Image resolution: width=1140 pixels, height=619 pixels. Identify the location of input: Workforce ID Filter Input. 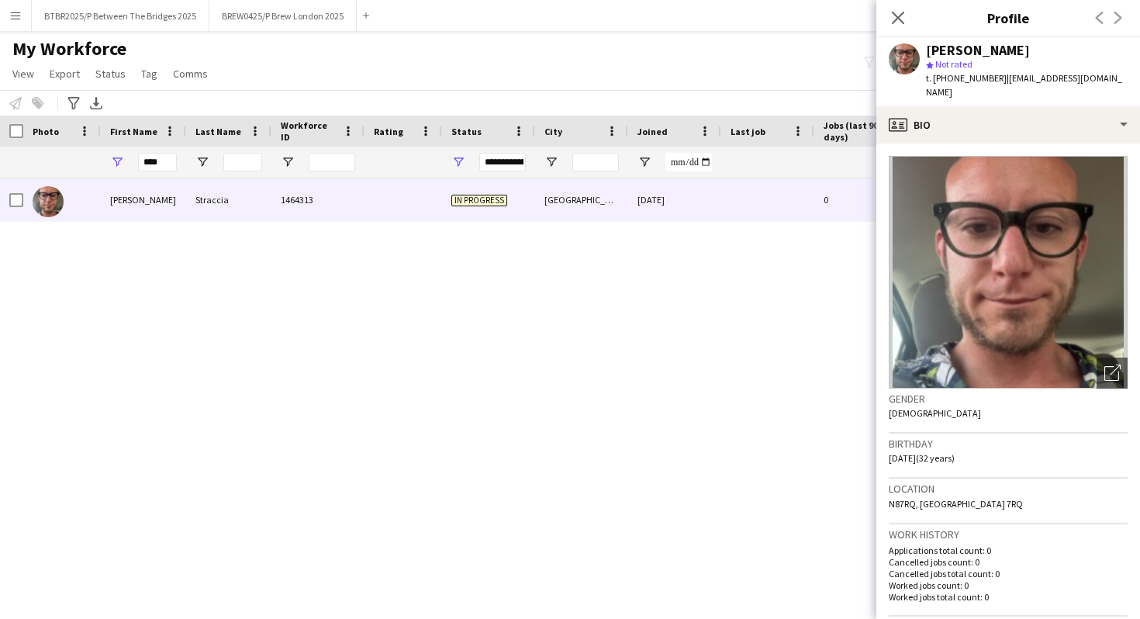
(332, 162).